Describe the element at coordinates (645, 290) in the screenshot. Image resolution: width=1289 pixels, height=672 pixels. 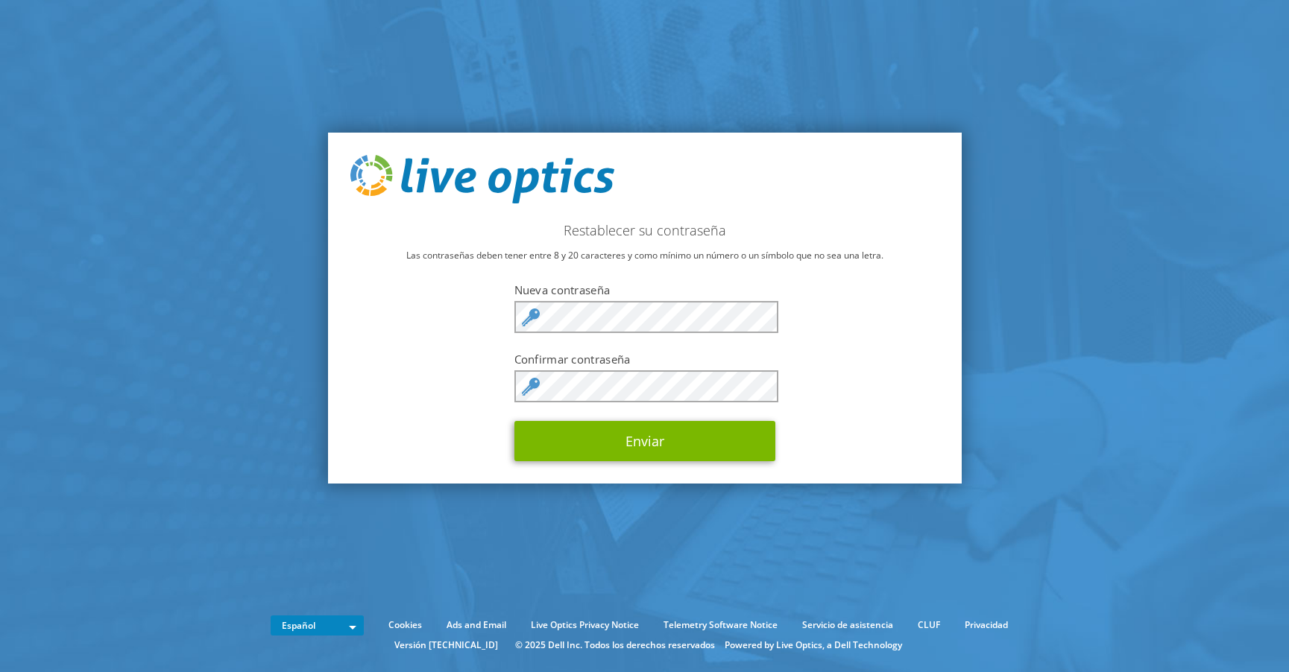
I see `label: Nueva contraseña` at that location.